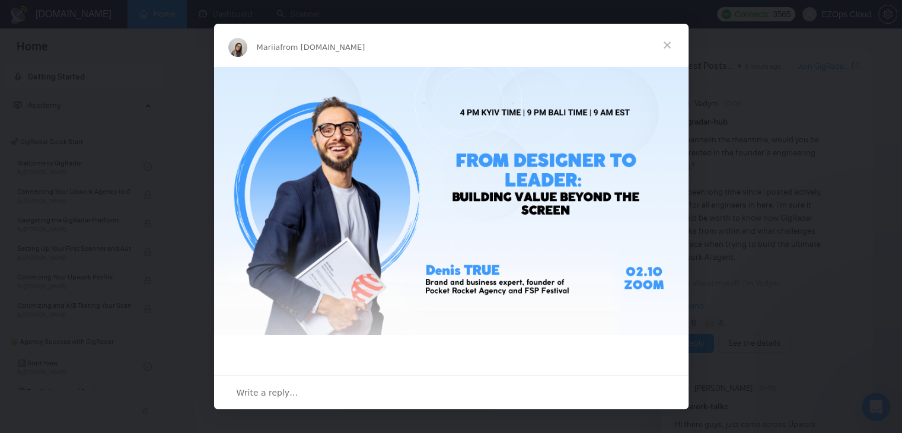  Describe the element at coordinates (268, 393) in the screenshot. I see `span: Write a reply…` at that location.